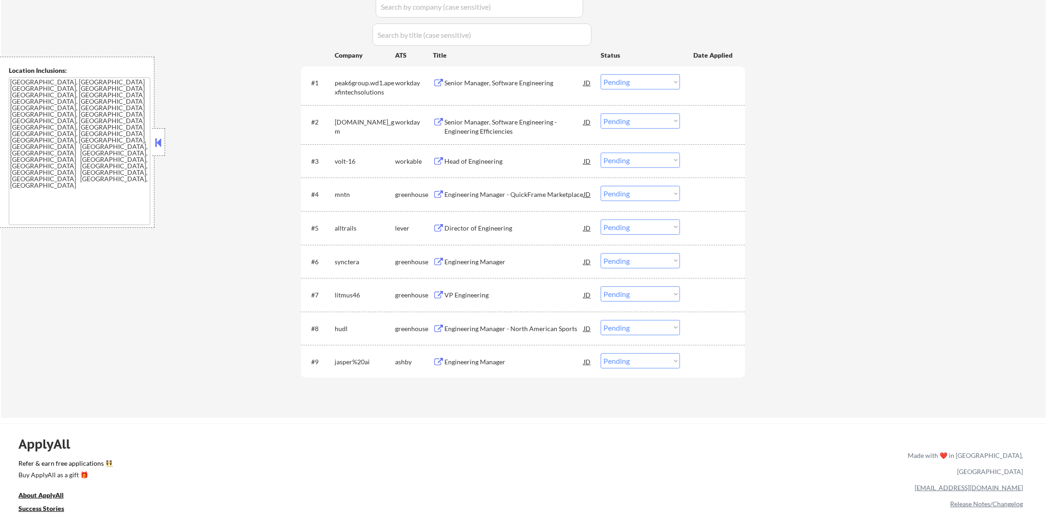  I want to click on div: volt-16, so click(365, 161).